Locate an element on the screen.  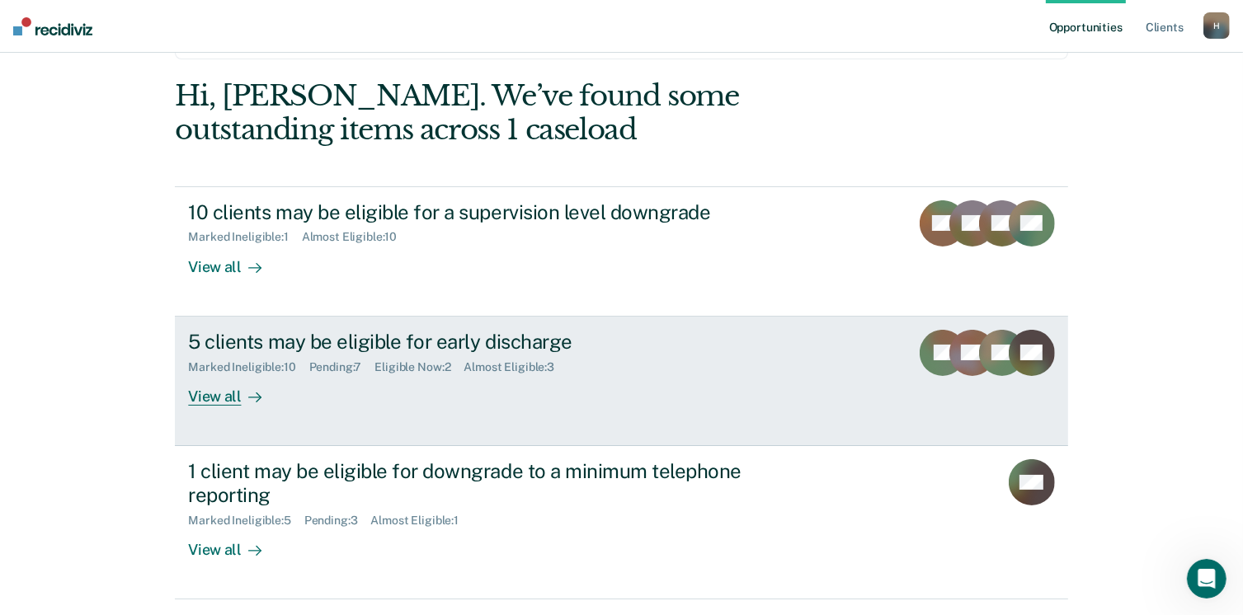
a: 10 clients may be eligible for a supervision level downgradeMarked Ineligible:1Almost Eligible:10... is located at coordinates (621, 252).